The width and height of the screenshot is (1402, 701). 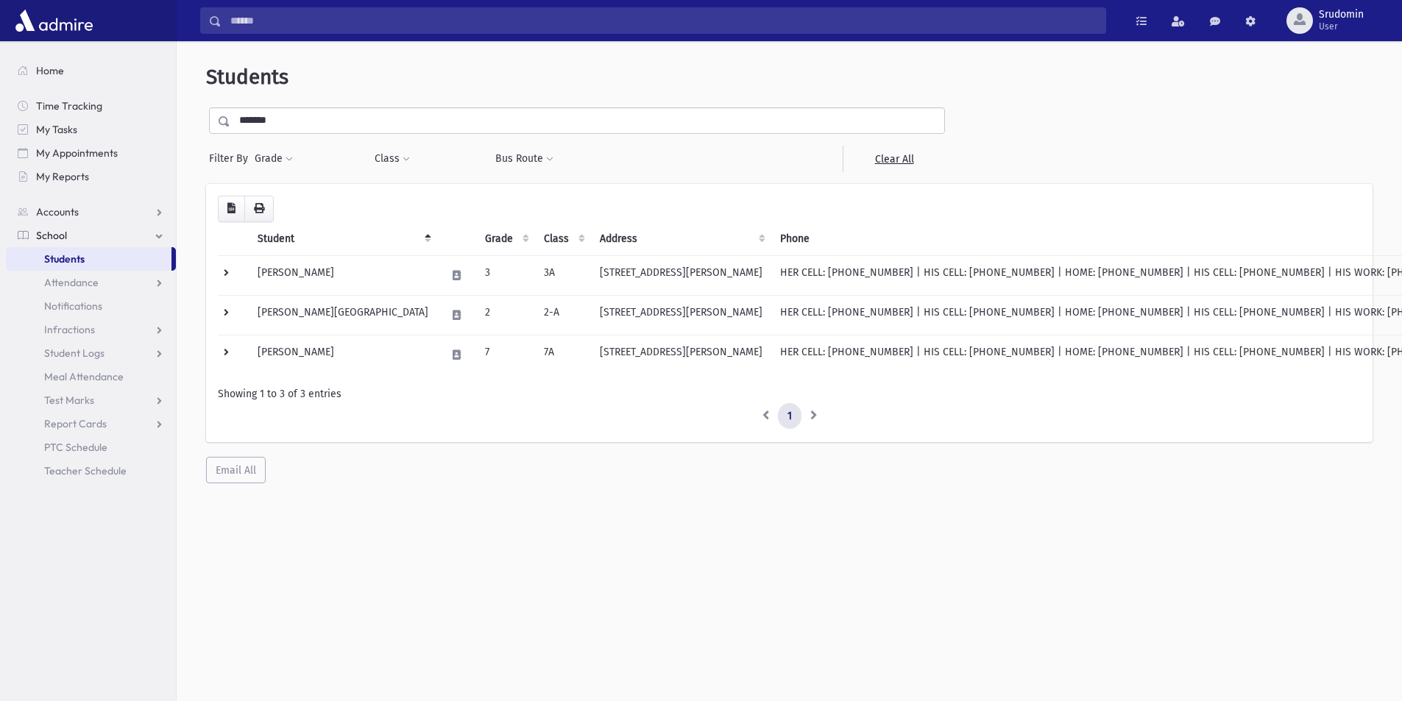 I want to click on td: 2-A, so click(x=563, y=315).